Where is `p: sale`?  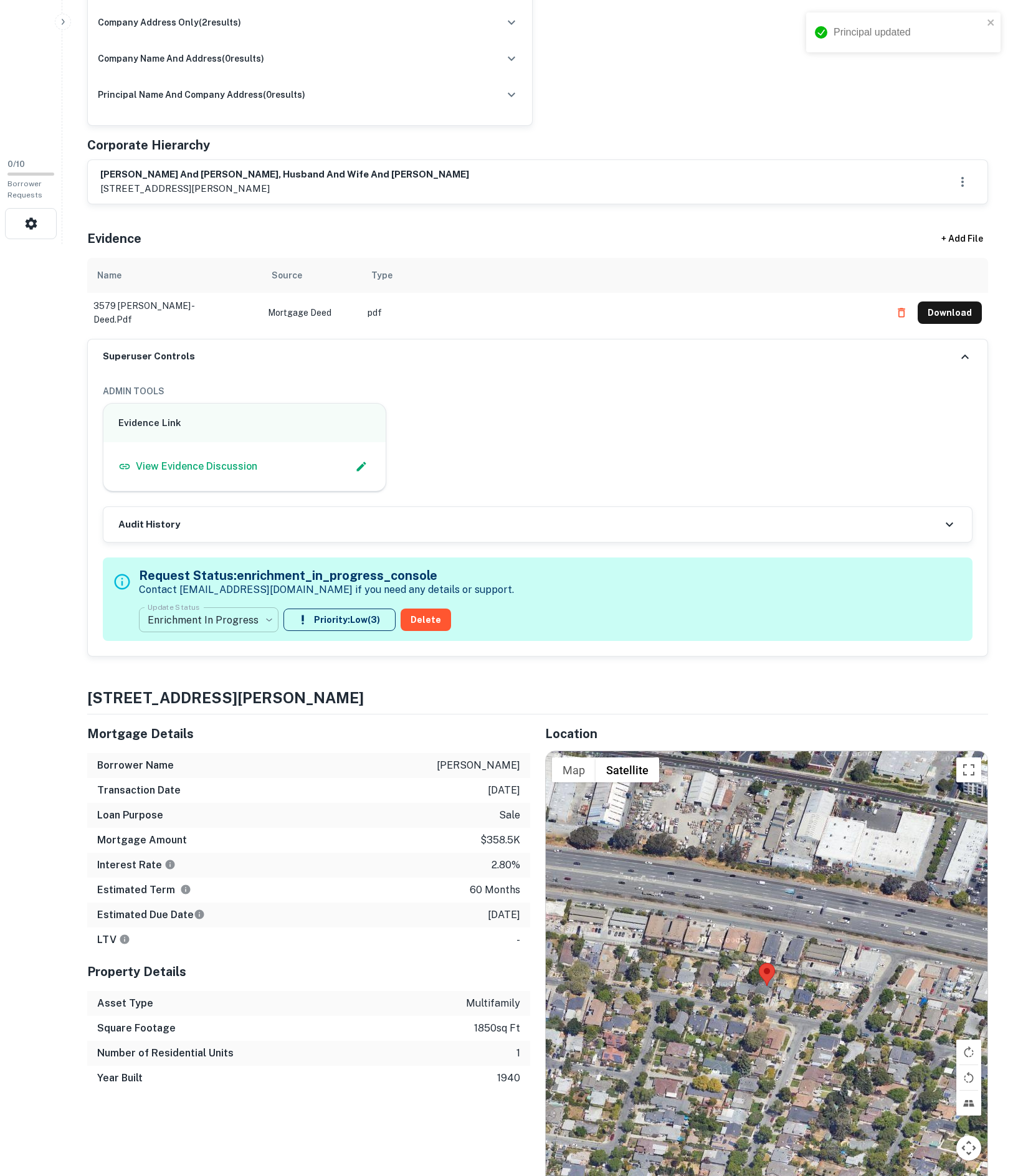
p: sale is located at coordinates (510, 816).